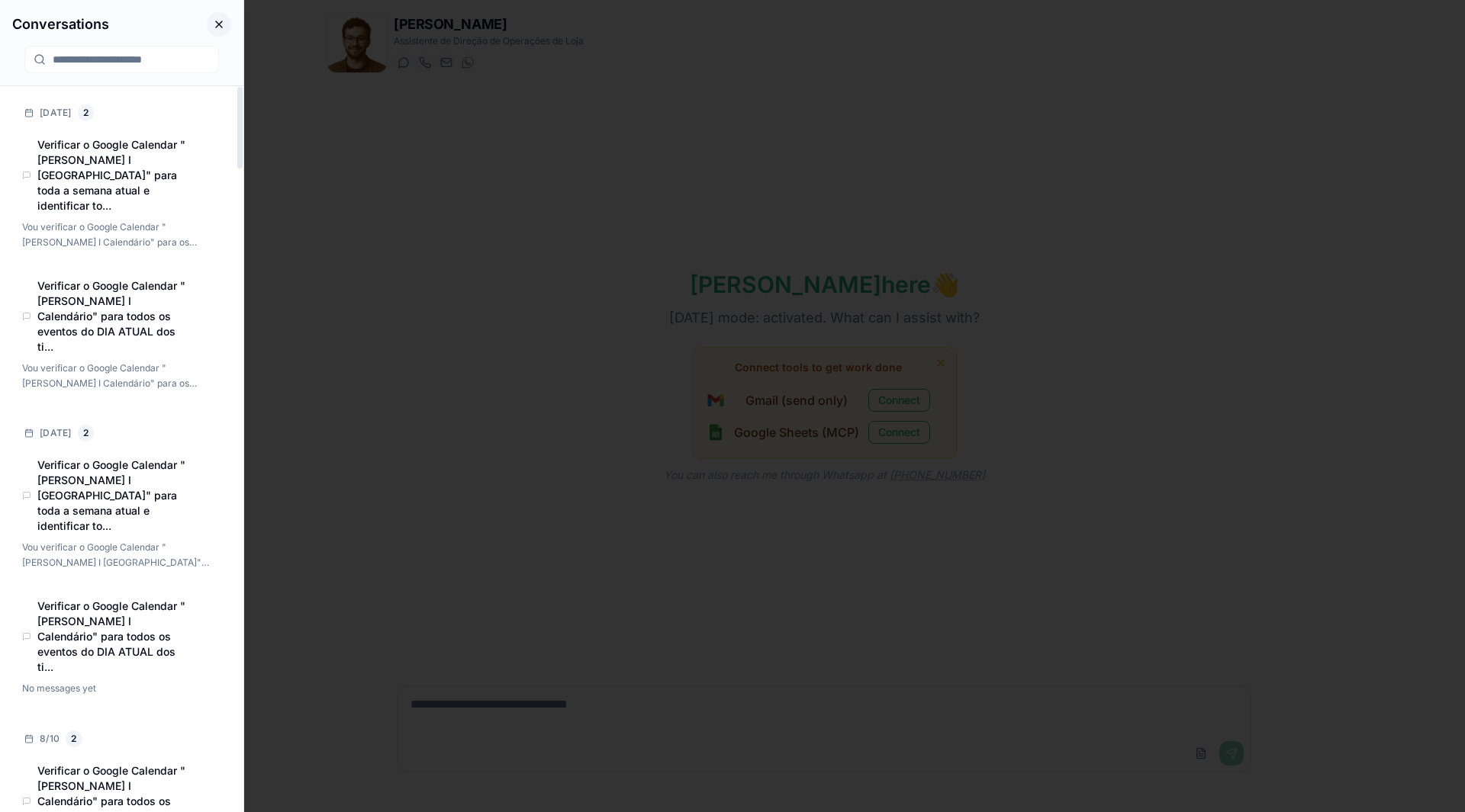  What do you see at coordinates (61, 24) in the screenshot?
I see `h3: Conversations` at bounding box center [61, 24].